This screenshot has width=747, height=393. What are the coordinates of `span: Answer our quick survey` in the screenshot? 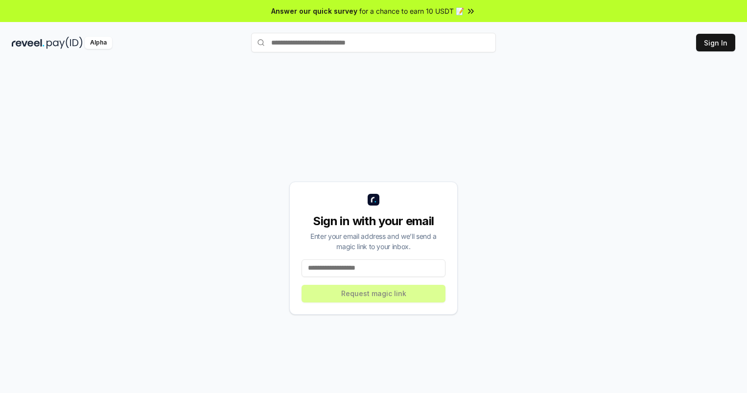 It's located at (314, 11).